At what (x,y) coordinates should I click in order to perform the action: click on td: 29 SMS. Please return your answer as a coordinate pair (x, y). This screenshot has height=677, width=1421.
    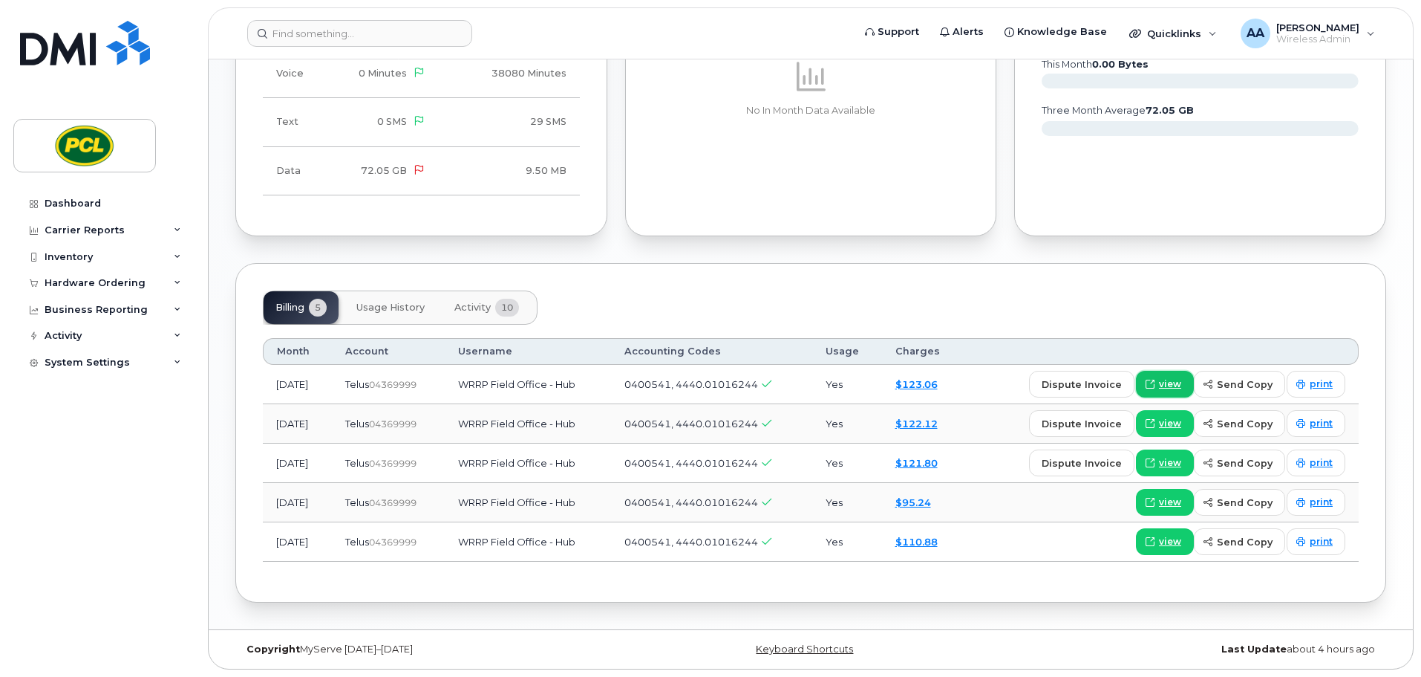
    Looking at the image, I should click on (509, 122).